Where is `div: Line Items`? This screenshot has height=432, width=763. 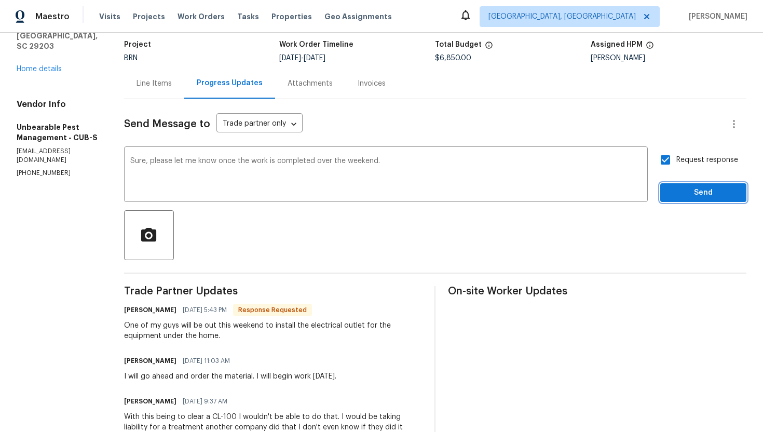
div: Line Items is located at coordinates (154, 84).